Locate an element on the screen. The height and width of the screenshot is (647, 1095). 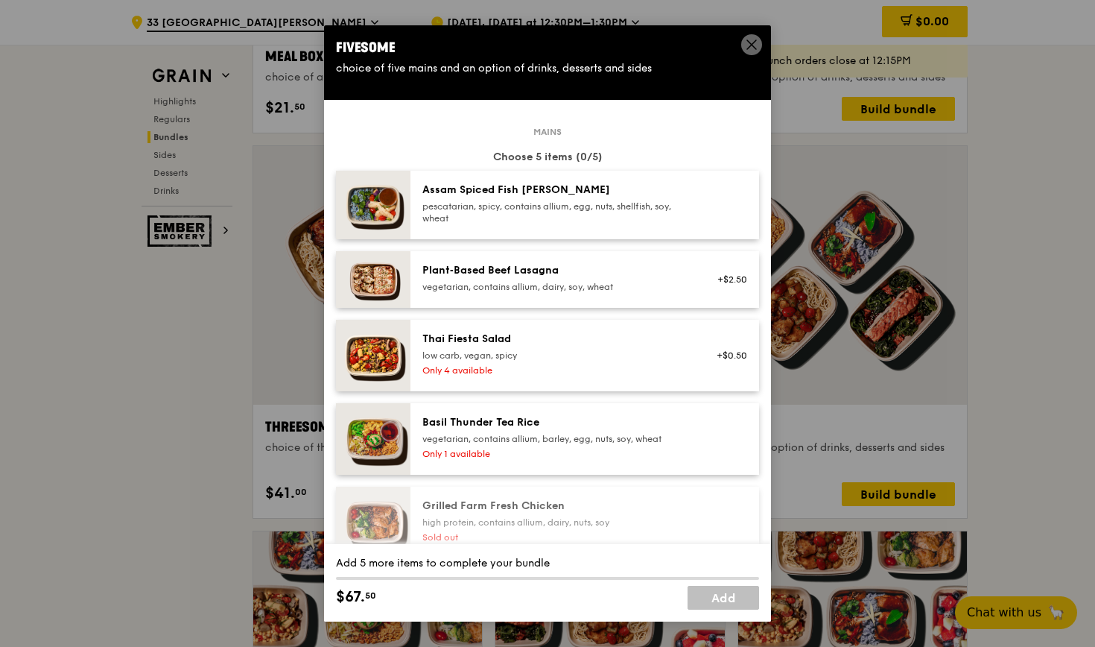
div: high protein, contains allium, dairy, nuts, soy is located at coordinates (556, 522).